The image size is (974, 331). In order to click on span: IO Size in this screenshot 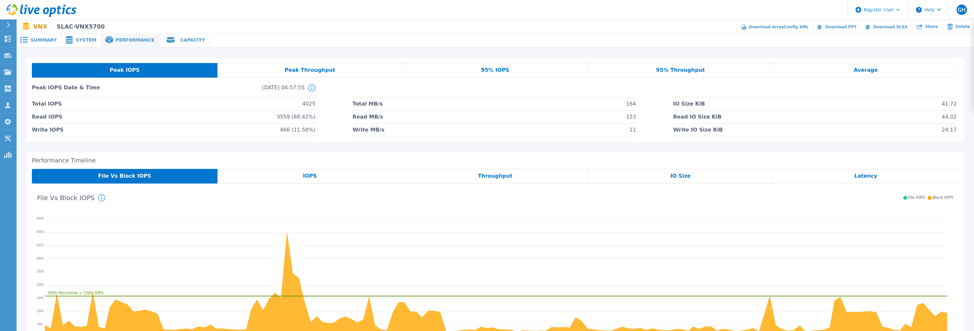, I will do `click(680, 176)`.